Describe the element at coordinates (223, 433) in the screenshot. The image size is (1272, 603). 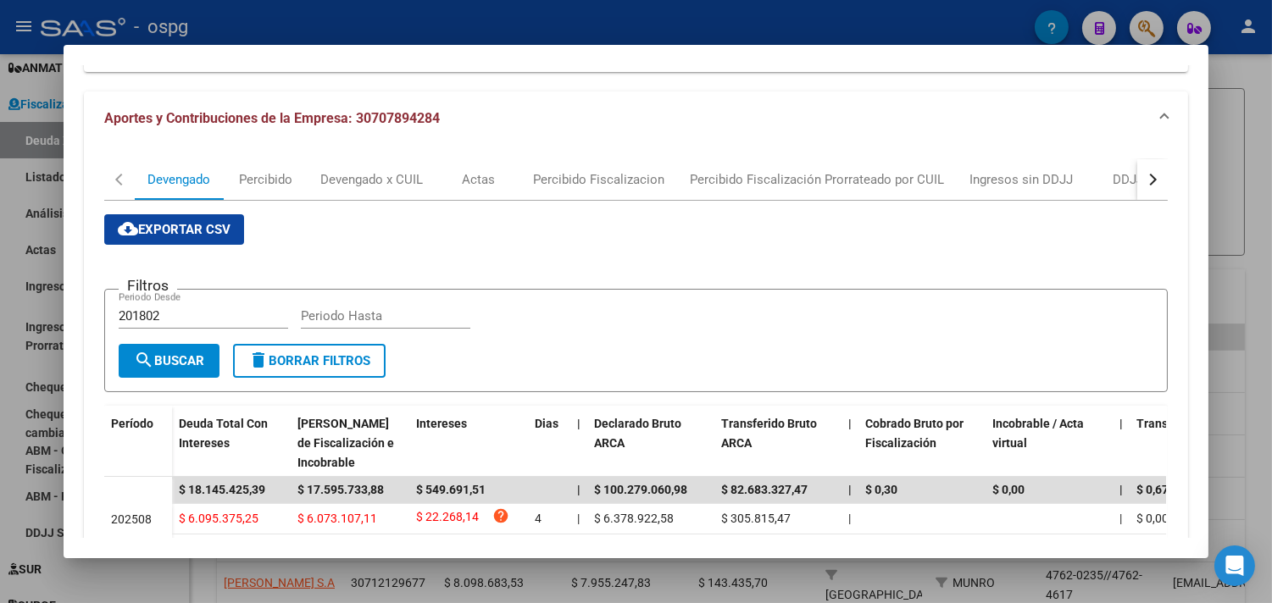
I see `span: Deuda Total Con Intereses` at that location.